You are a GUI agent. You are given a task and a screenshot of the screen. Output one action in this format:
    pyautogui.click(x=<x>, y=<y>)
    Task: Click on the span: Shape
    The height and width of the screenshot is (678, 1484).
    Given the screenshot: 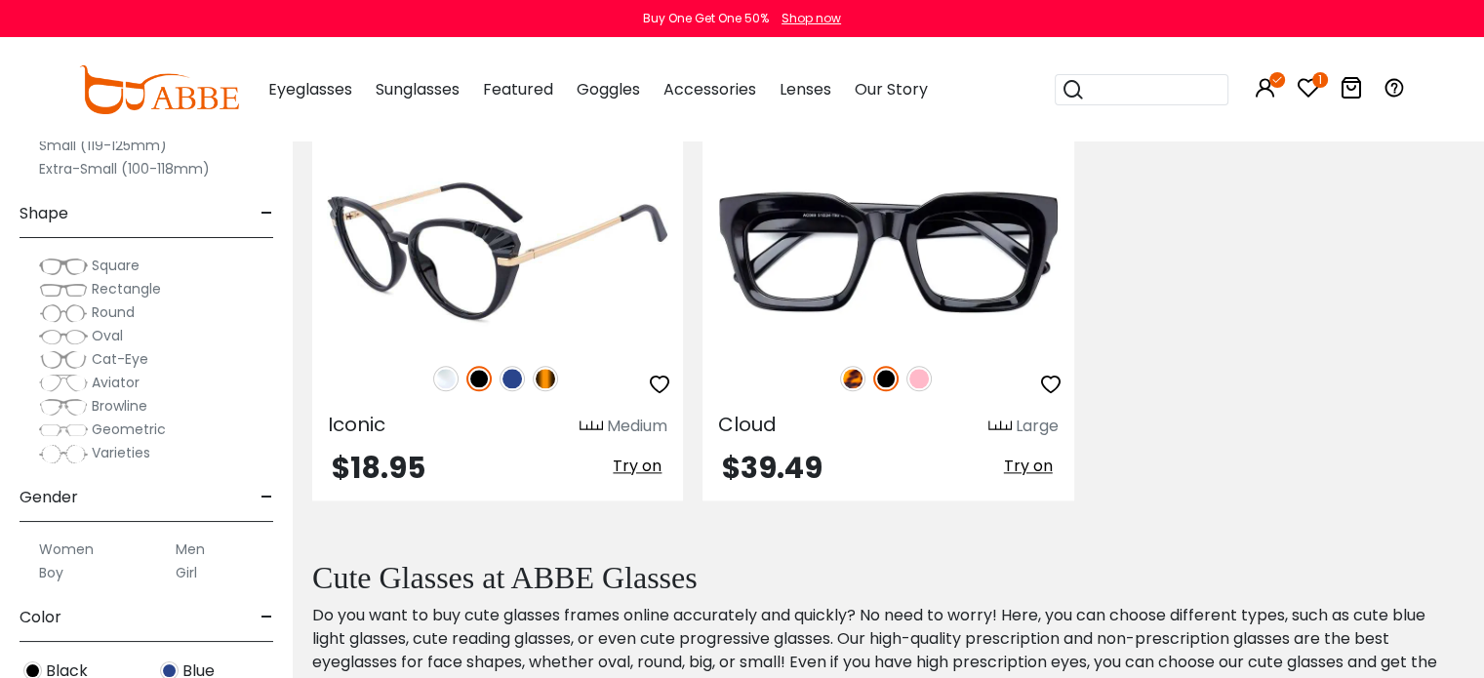 What is the action you would take?
    pyautogui.click(x=44, y=214)
    